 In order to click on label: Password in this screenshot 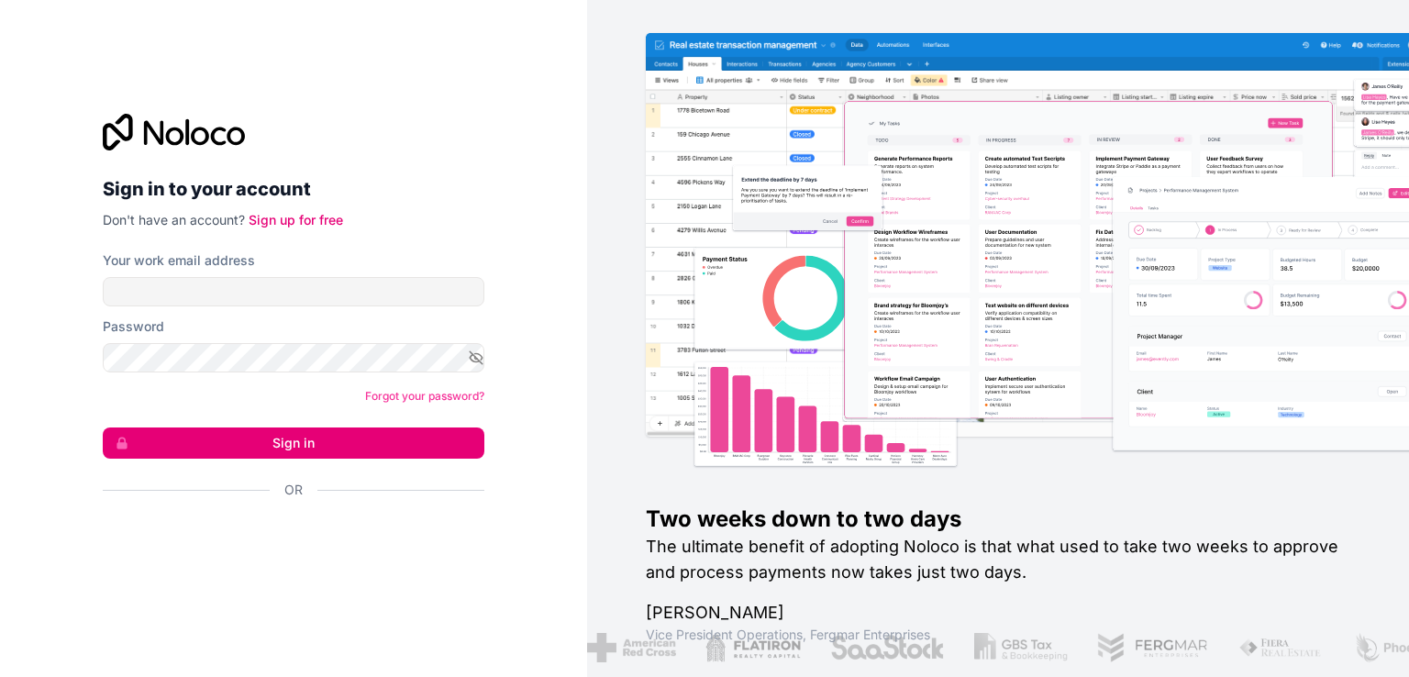, I will do `click(133, 327)`.